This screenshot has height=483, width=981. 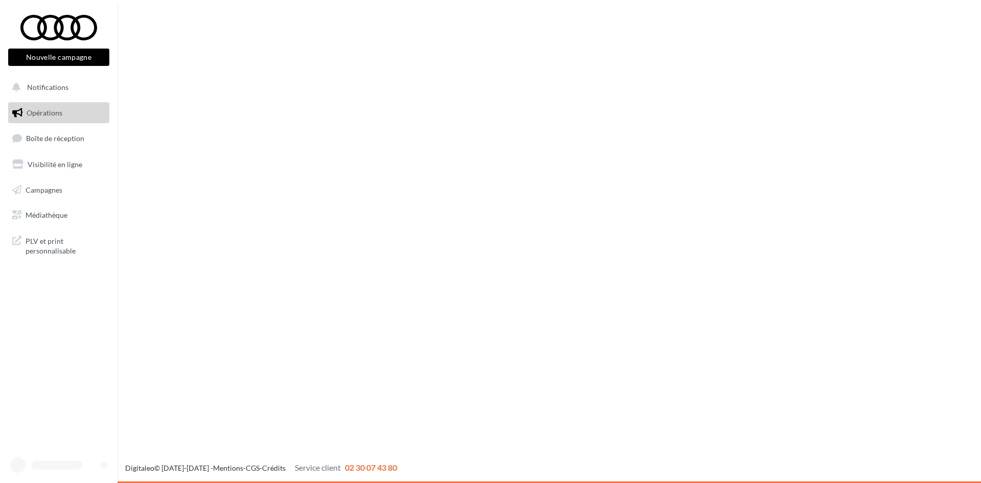 What do you see at coordinates (57, 87) in the screenshot?
I see `button: Notifications` at bounding box center [57, 87].